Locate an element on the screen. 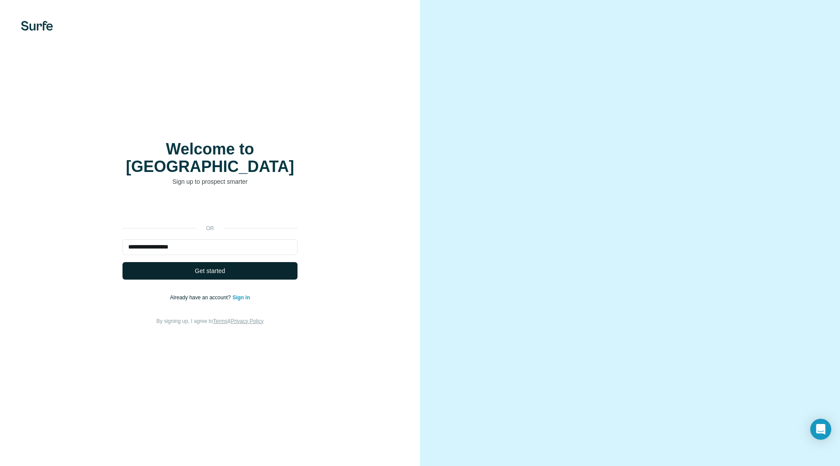 Image resolution: width=840 pixels, height=466 pixels. p: or is located at coordinates (210, 228).